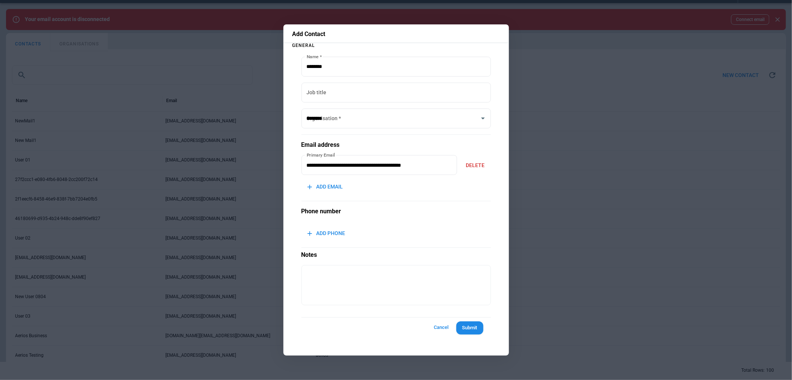 The height and width of the screenshot is (380, 792). Describe the element at coordinates (441, 328) in the screenshot. I see `button: Cancel` at that location.